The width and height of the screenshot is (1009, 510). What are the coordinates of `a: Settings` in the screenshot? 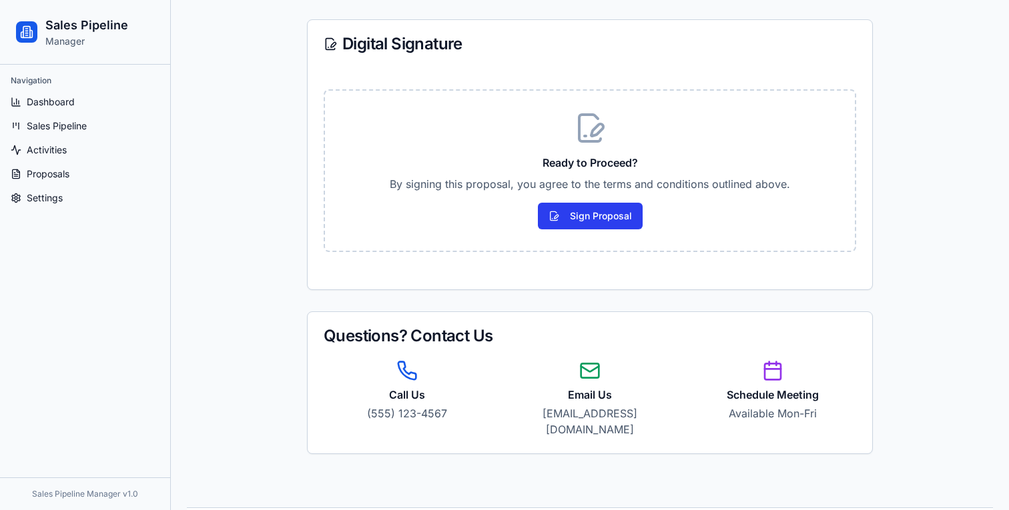 It's located at (85, 198).